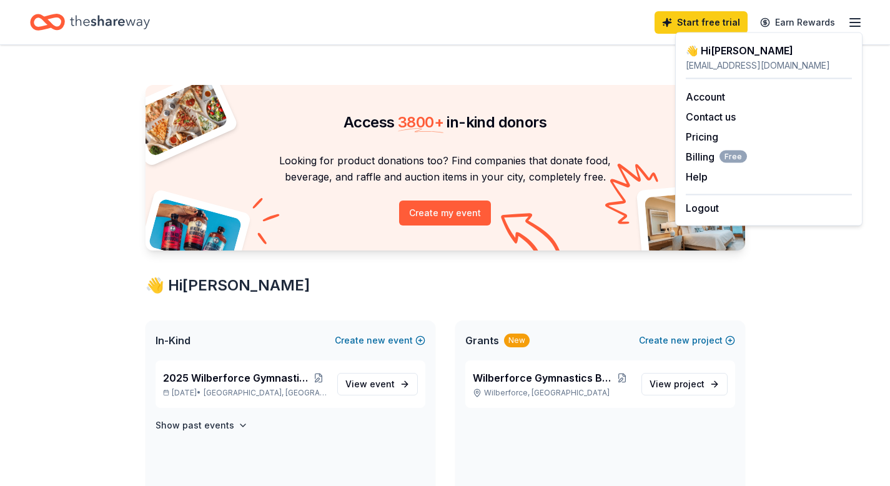  What do you see at coordinates (702, 208) in the screenshot?
I see `button: Logout` at bounding box center [702, 208].